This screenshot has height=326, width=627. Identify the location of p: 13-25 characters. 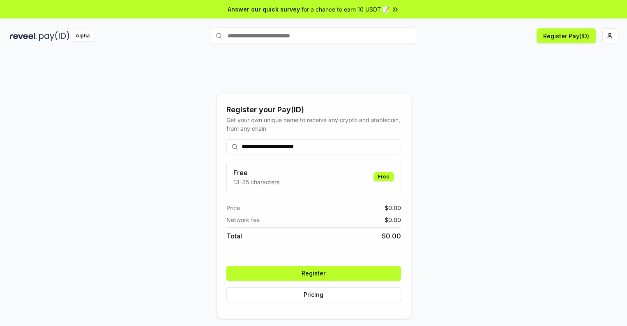
(257, 182).